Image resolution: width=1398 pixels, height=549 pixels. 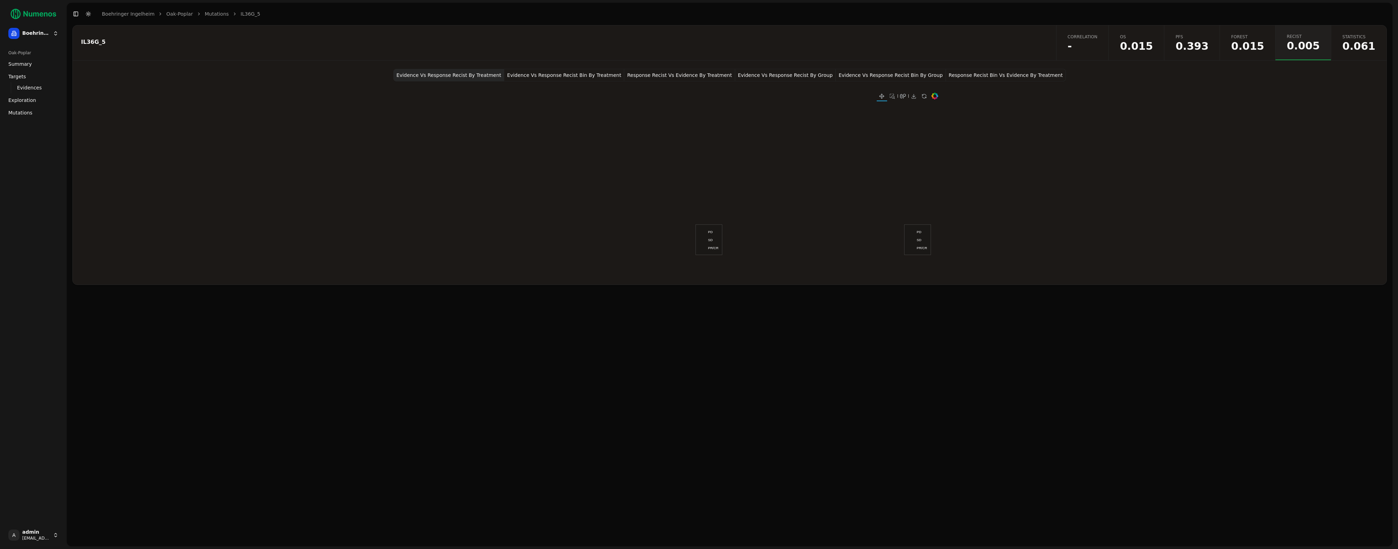 What do you see at coordinates (1136, 43) in the screenshot?
I see `a: OS0.015` at bounding box center [1136, 43].